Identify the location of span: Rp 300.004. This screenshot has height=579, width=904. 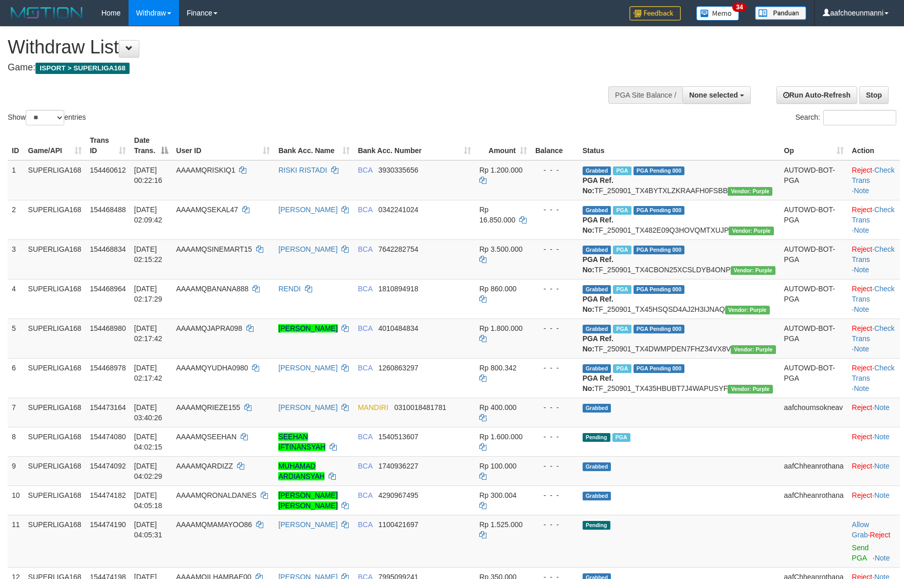
(498, 496).